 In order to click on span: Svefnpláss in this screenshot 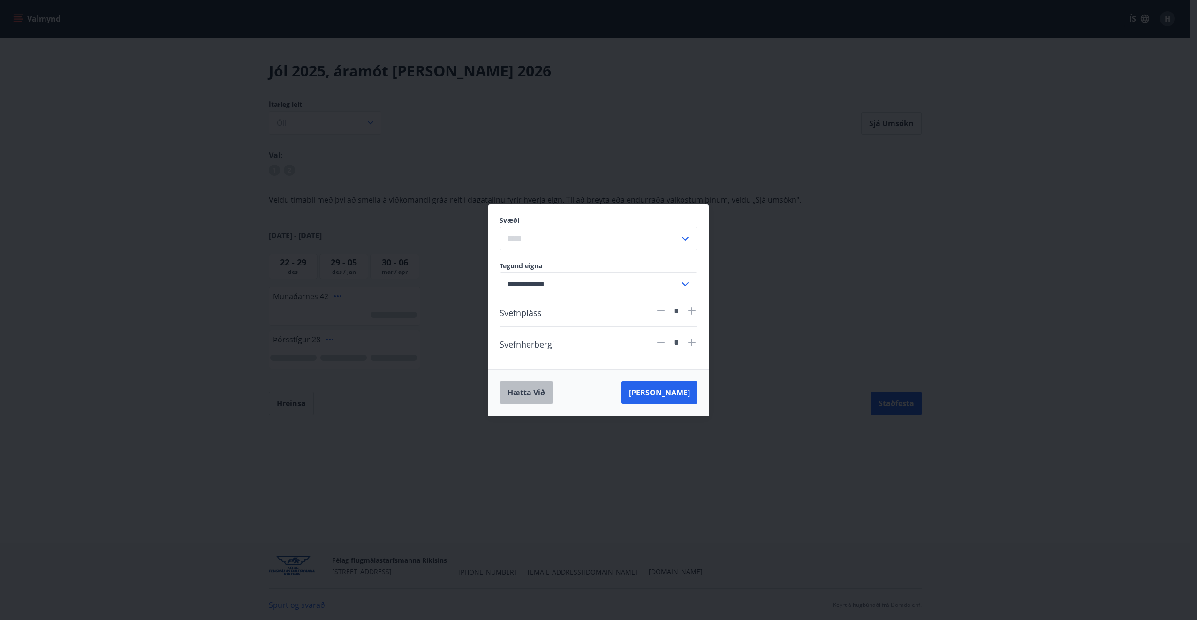, I will do `click(520, 311)`.